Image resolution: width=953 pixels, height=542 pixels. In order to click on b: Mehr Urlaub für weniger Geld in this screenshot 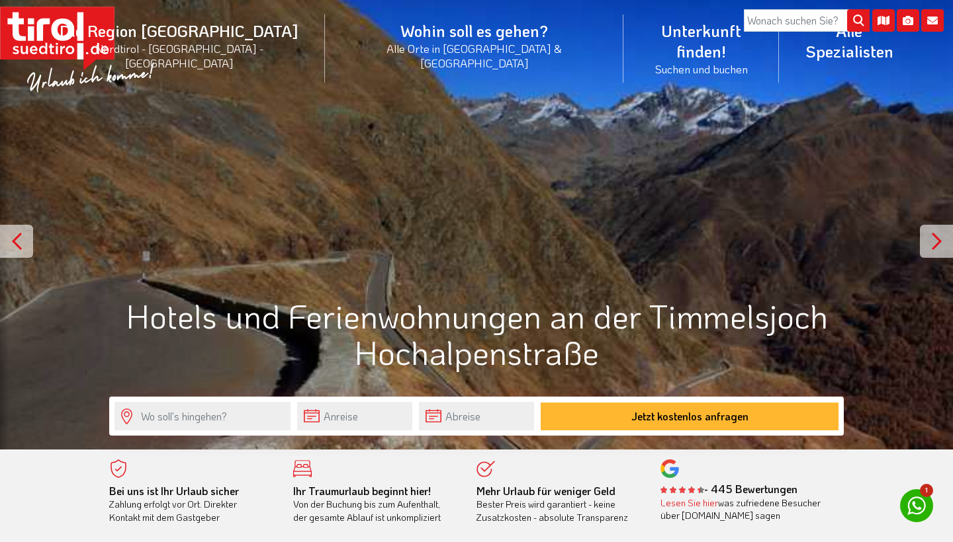, I will do `click(546, 491)`.